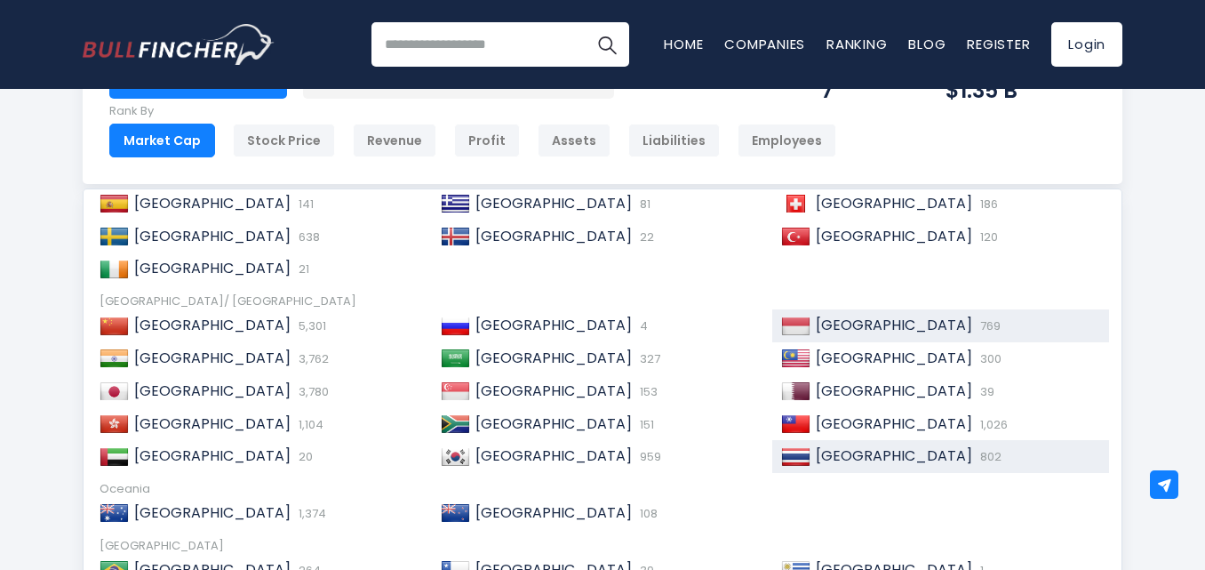 The height and width of the screenshot is (570, 1205). I want to click on span: 81, so click(642, 203).